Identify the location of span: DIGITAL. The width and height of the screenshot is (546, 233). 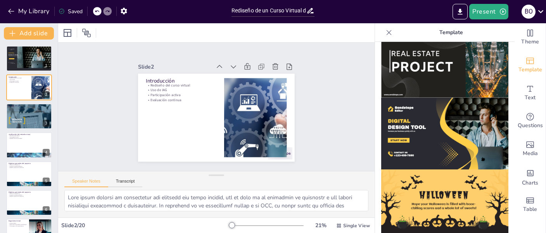
(12, 53).